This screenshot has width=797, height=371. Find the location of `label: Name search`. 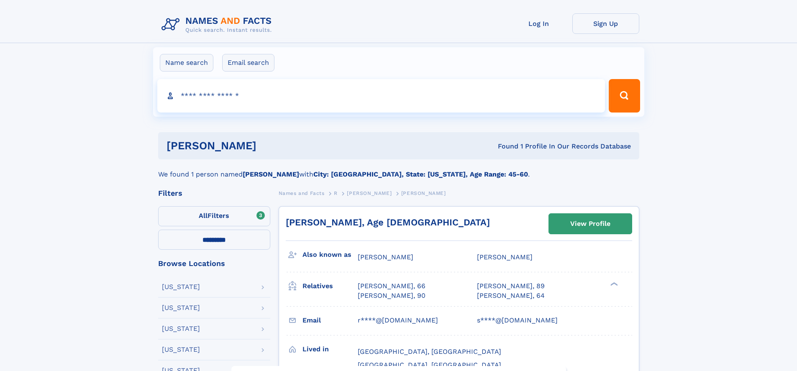

label: Name search is located at coordinates (187, 63).